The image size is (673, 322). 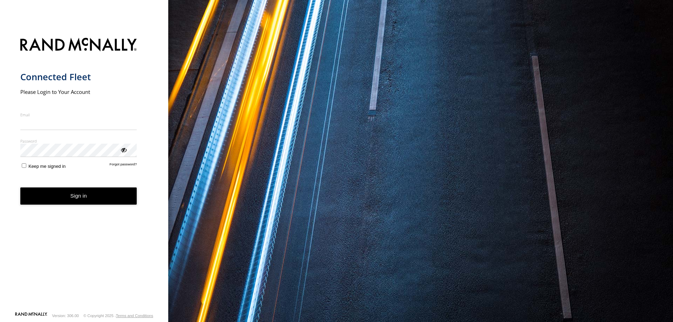 I want to click on div: © Copyright 2025 -, so click(x=118, y=316).